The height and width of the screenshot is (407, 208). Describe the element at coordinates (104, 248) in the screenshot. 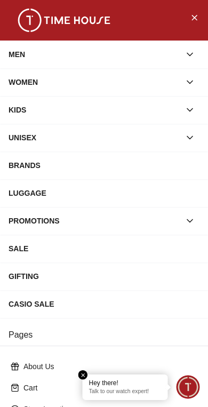

I see `div: SALE` at that location.